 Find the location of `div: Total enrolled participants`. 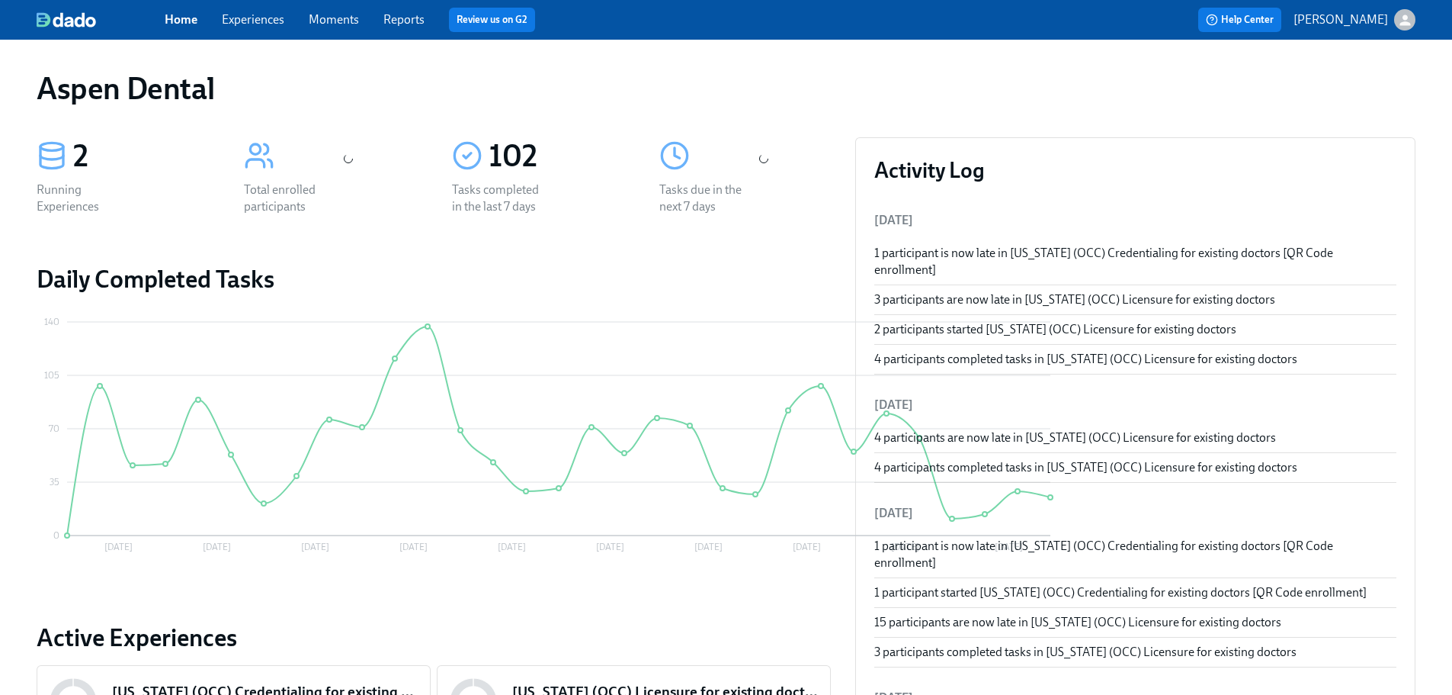

div: Total enrolled participants is located at coordinates (293, 198).